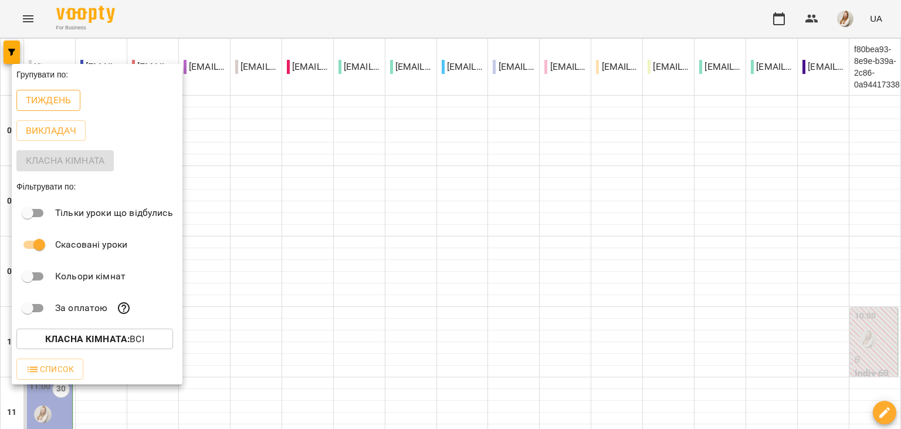  What do you see at coordinates (51, 131) in the screenshot?
I see `button: Викладач` at bounding box center [51, 131].